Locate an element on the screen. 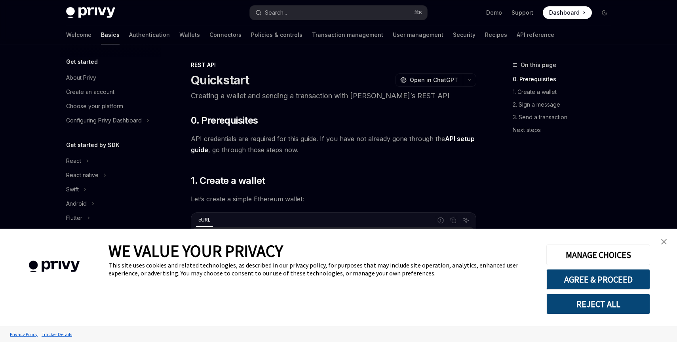 This screenshot has height=342, width=677. a: 2. Sign a message is located at coordinates (565, 105).